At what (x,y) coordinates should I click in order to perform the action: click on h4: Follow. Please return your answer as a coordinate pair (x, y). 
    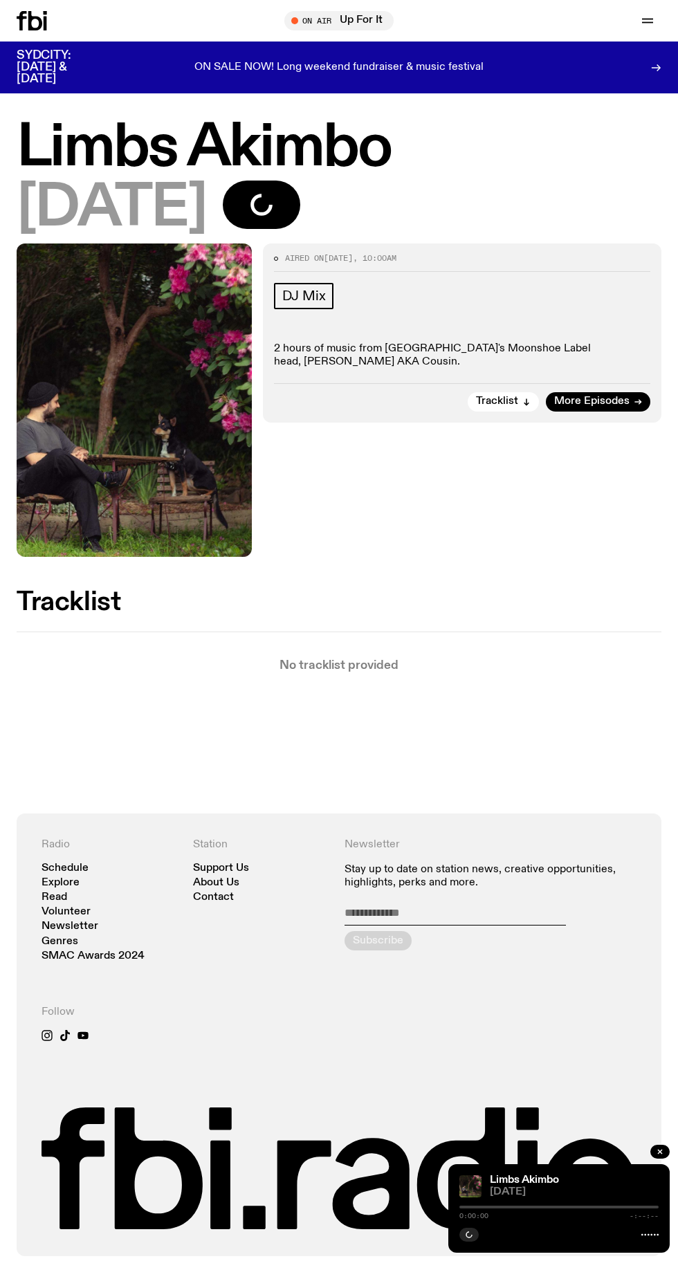
    Looking at the image, I should click on (111, 1012).